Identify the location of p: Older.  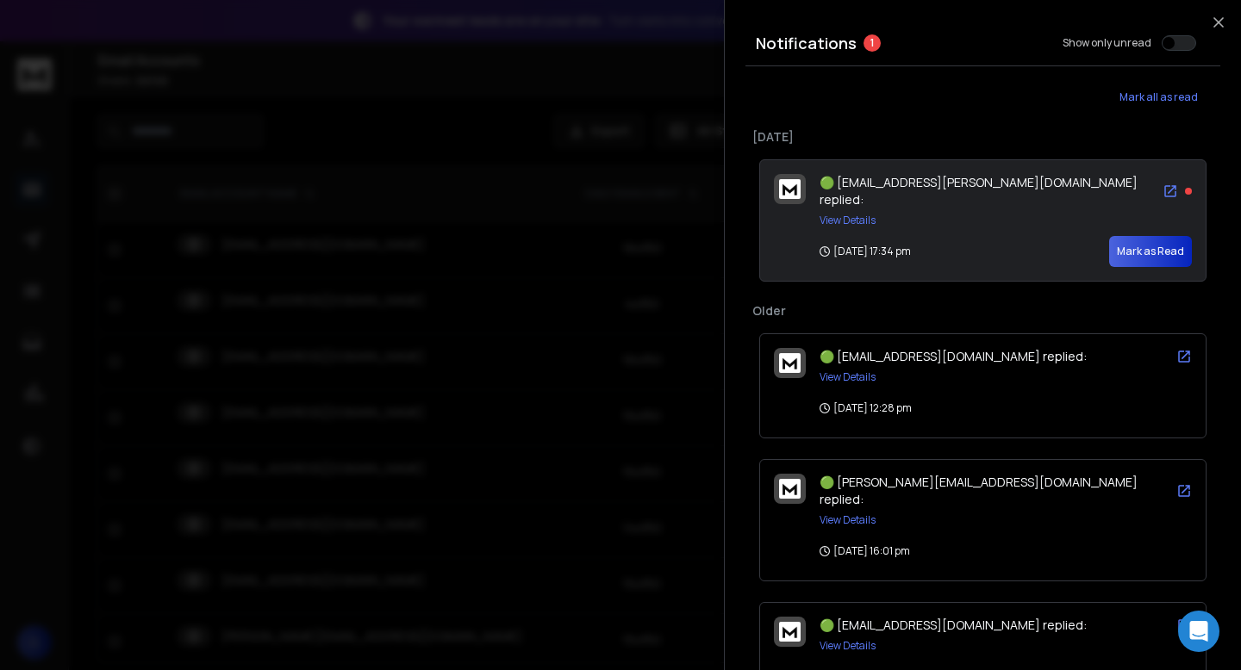
(982, 311).